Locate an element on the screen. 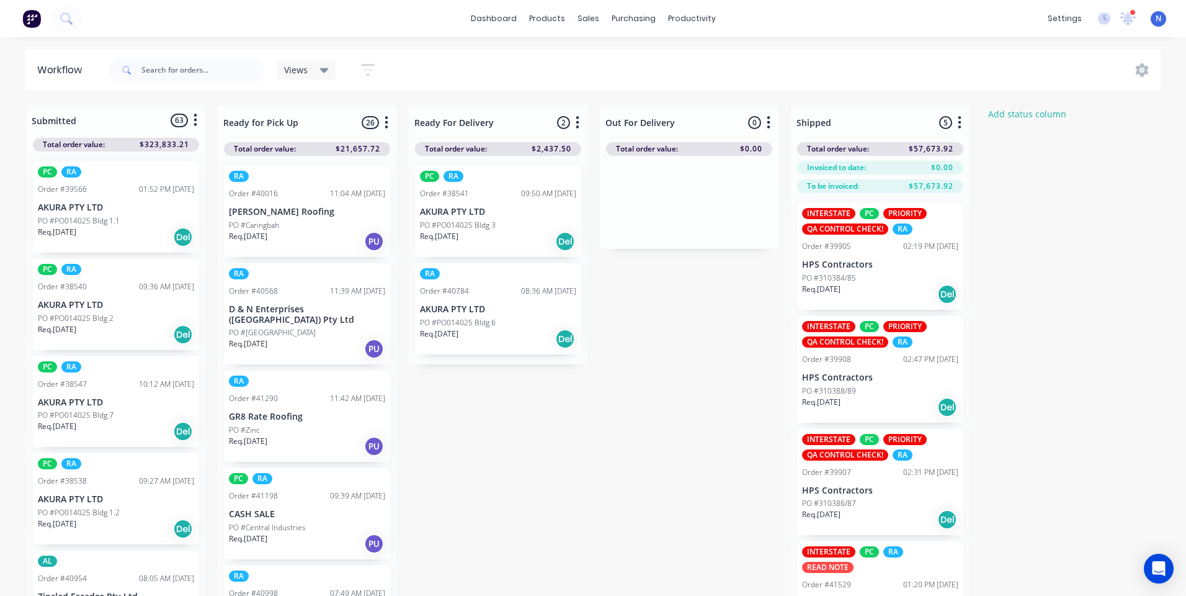  div: AL is located at coordinates (47, 561).